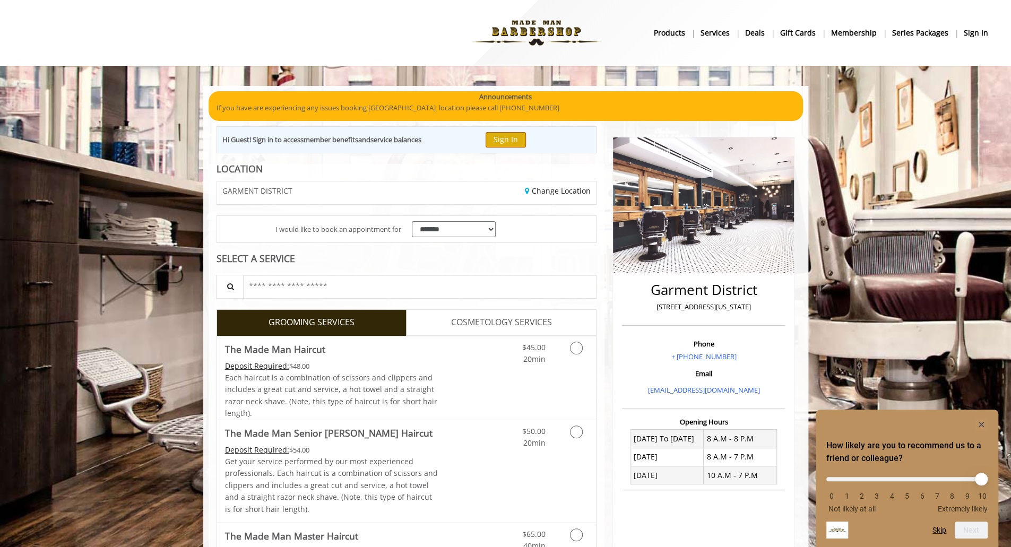  What do you see at coordinates (331, 395) in the screenshot?
I see `span: Each haircut is a combination of scissors and clippers and includes a great cut and service, a ho...` at bounding box center [331, 395].